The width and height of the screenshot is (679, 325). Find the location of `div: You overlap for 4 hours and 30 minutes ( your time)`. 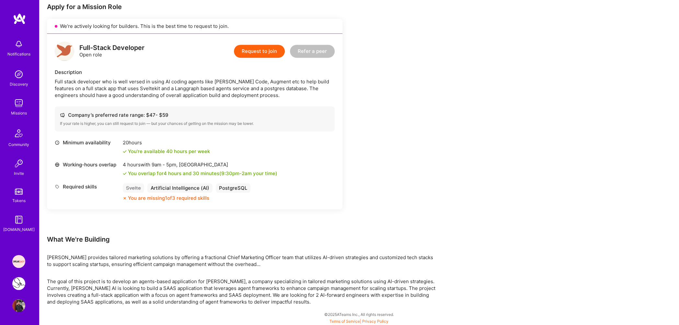

div: You overlap for 4 hours and 30 minutes ( your time) is located at coordinates (203, 173).